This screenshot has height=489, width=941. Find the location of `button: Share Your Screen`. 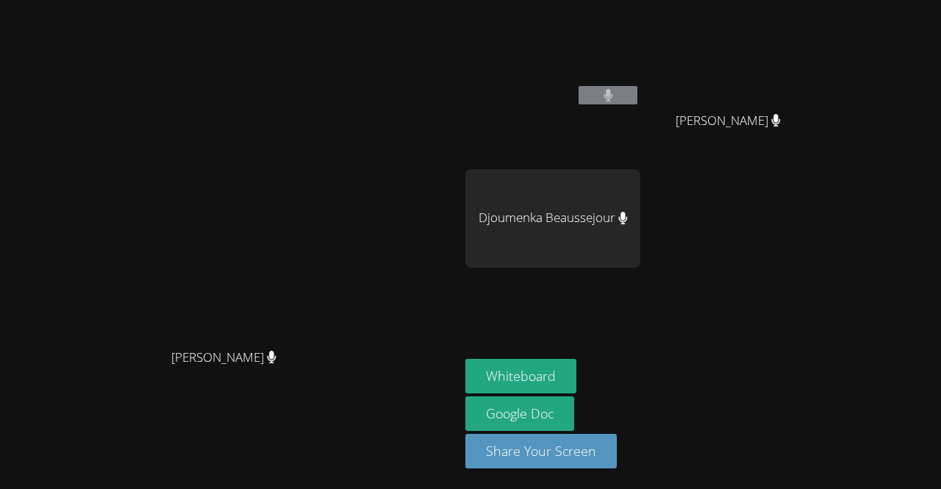

button: Share Your Screen is located at coordinates (541, 451).